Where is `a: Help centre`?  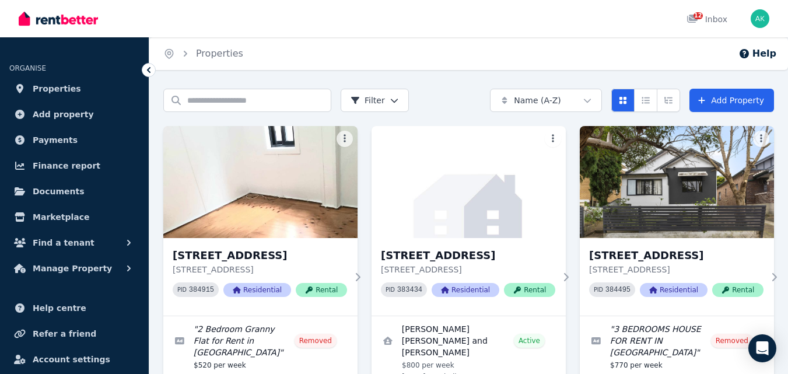 a: Help centre is located at coordinates (74, 308).